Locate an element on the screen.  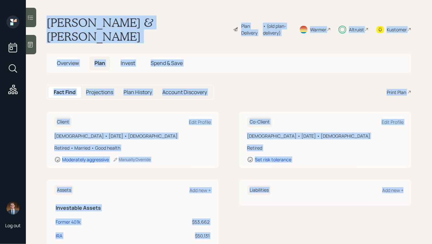
h6: Liabilities is located at coordinates (259, 190).